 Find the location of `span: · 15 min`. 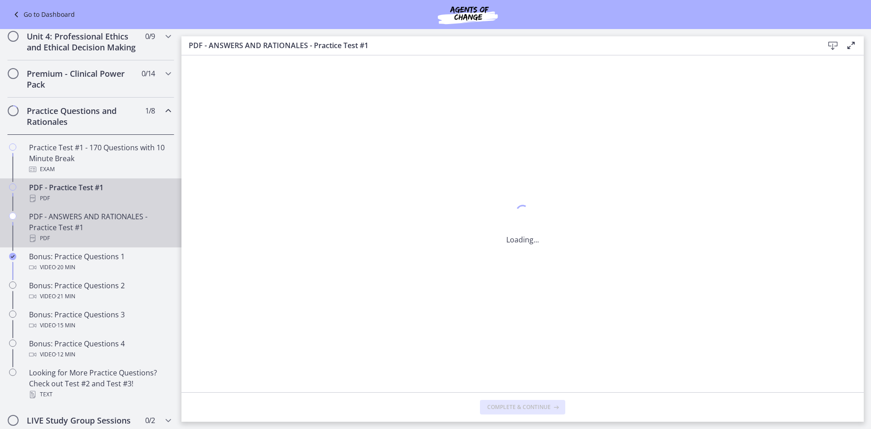

span: · 15 min is located at coordinates (65, 325).